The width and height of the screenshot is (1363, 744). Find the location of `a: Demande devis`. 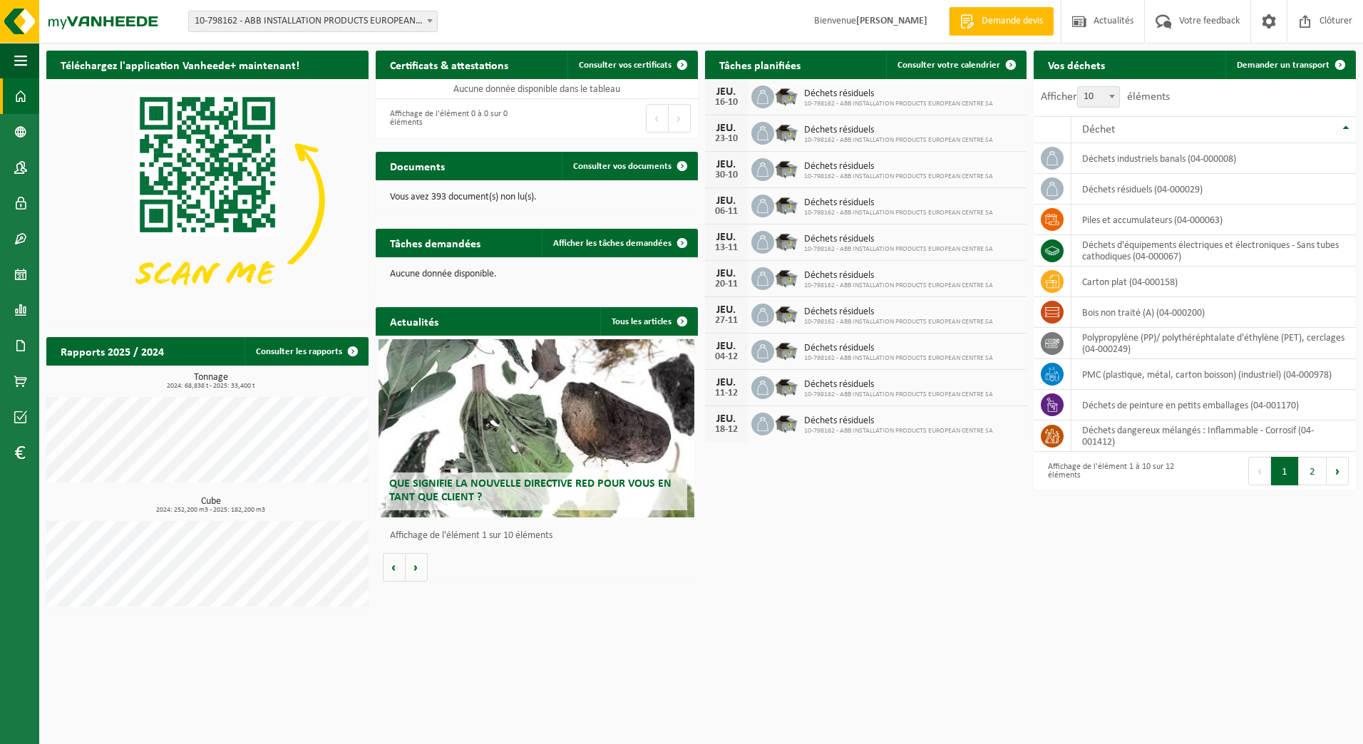

a: Demande devis is located at coordinates (1001, 21).